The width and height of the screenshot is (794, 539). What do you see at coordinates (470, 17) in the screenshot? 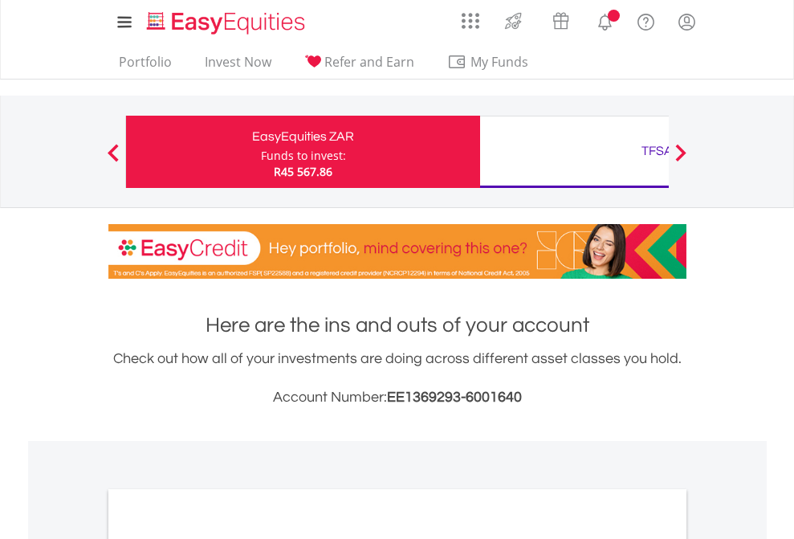
I see `a: AppsGrid` at bounding box center [470, 17].